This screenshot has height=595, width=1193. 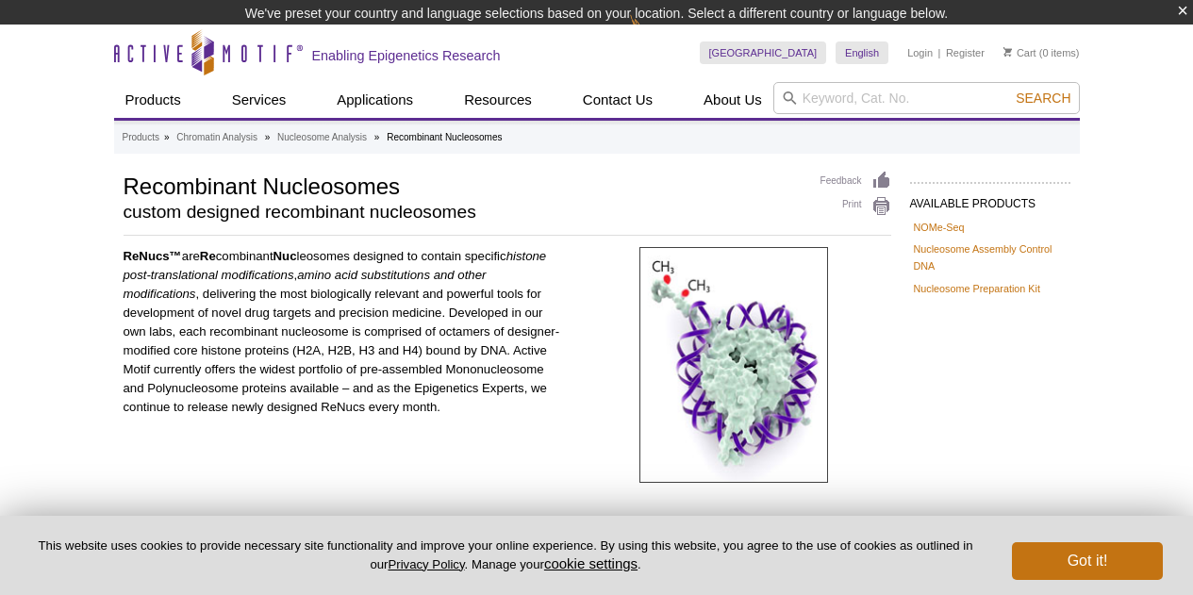 What do you see at coordinates (926, 98) in the screenshot?
I see `input: Keyword, Cat. No.` at bounding box center [926, 98].